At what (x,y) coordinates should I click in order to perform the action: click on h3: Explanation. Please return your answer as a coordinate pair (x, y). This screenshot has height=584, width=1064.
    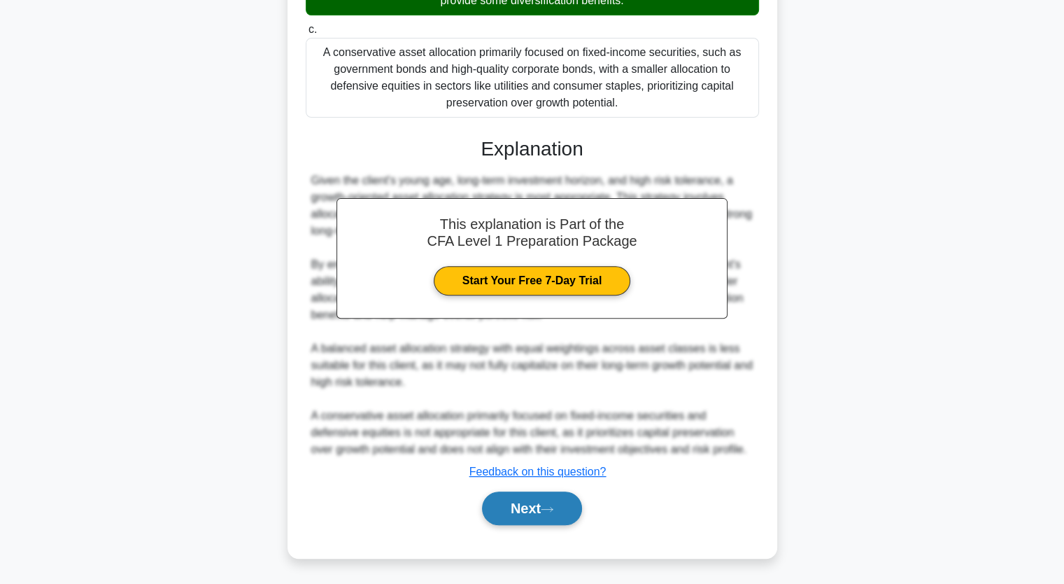
    Looking at the image, I should click on (533, 149).